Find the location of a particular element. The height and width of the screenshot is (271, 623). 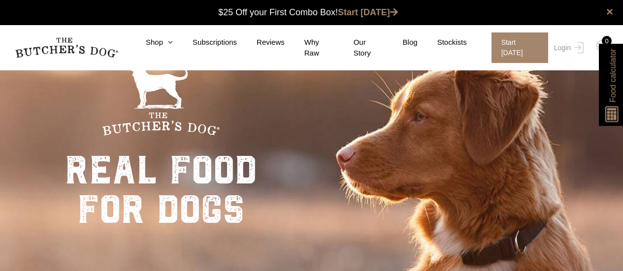

a: Subscriptions is located at coordinates (205, 42).